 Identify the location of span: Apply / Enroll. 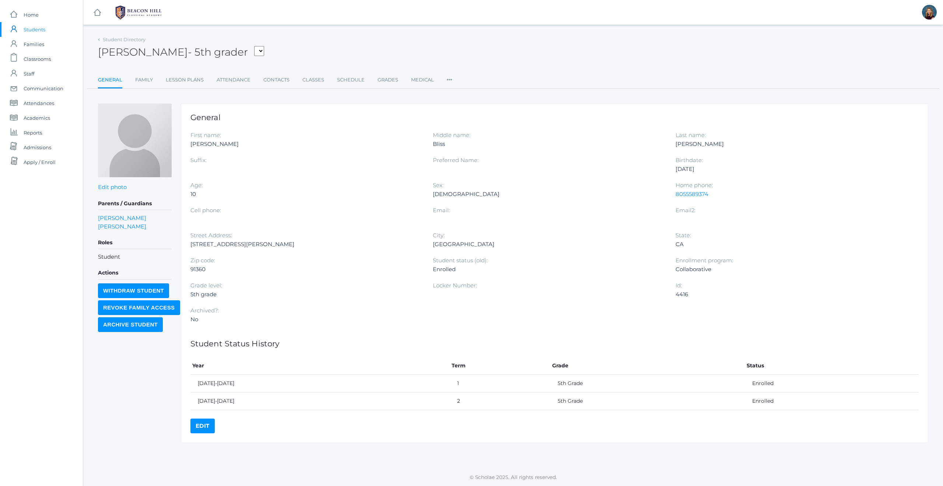
(39, 162).